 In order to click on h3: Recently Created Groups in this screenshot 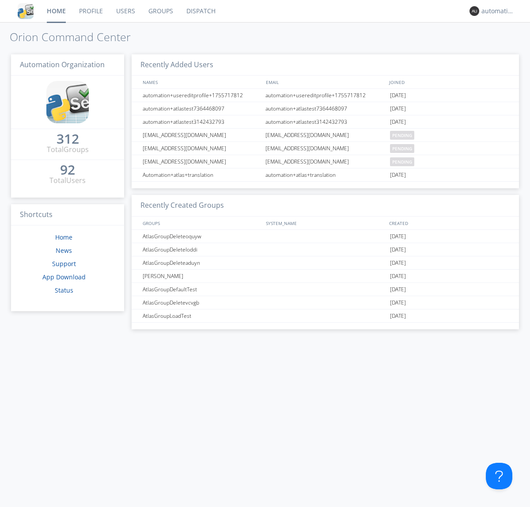, I will do `click(325, 205)`.